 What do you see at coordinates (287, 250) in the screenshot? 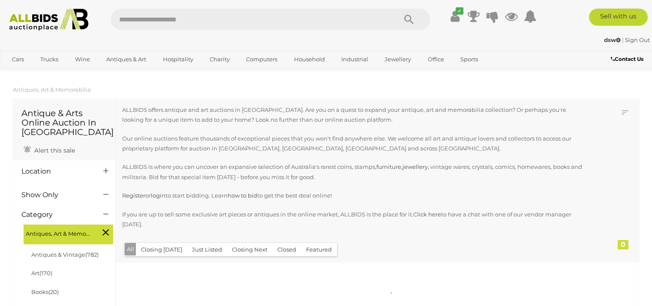
I see `button: Closed` at bounding box center [287, 250].